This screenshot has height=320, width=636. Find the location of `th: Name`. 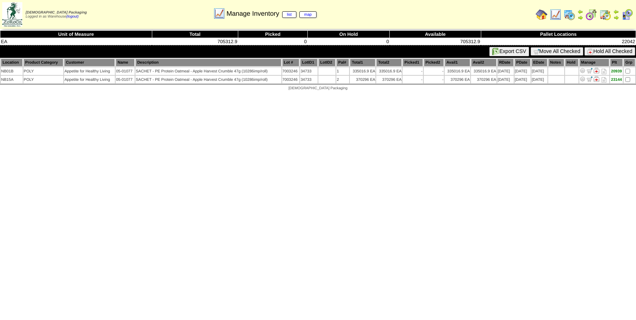

th: Name is located at coordinates (125, 63).